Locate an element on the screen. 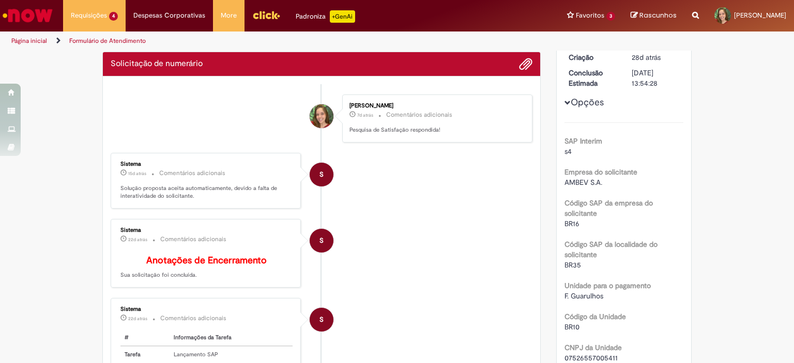  b: Anotações de Encerramento is located at coordinates (206, 261).